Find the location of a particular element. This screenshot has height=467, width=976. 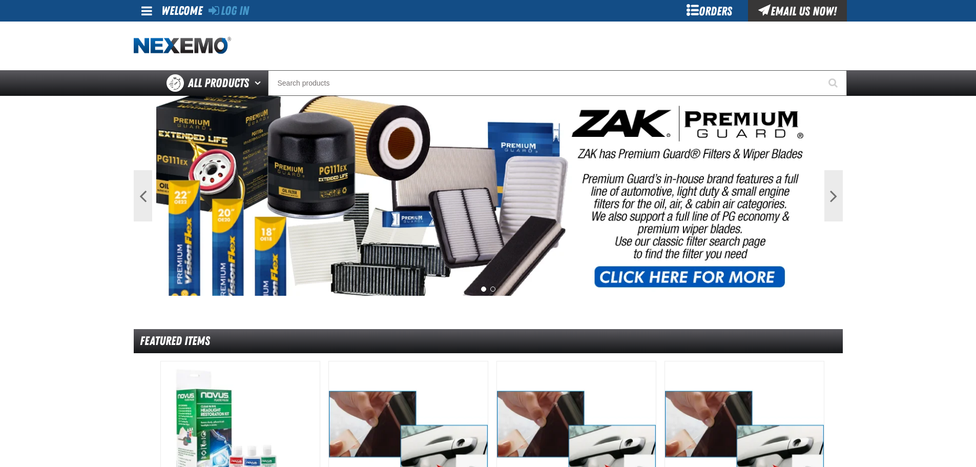

a: Log In is located at coordinates (229, 11).